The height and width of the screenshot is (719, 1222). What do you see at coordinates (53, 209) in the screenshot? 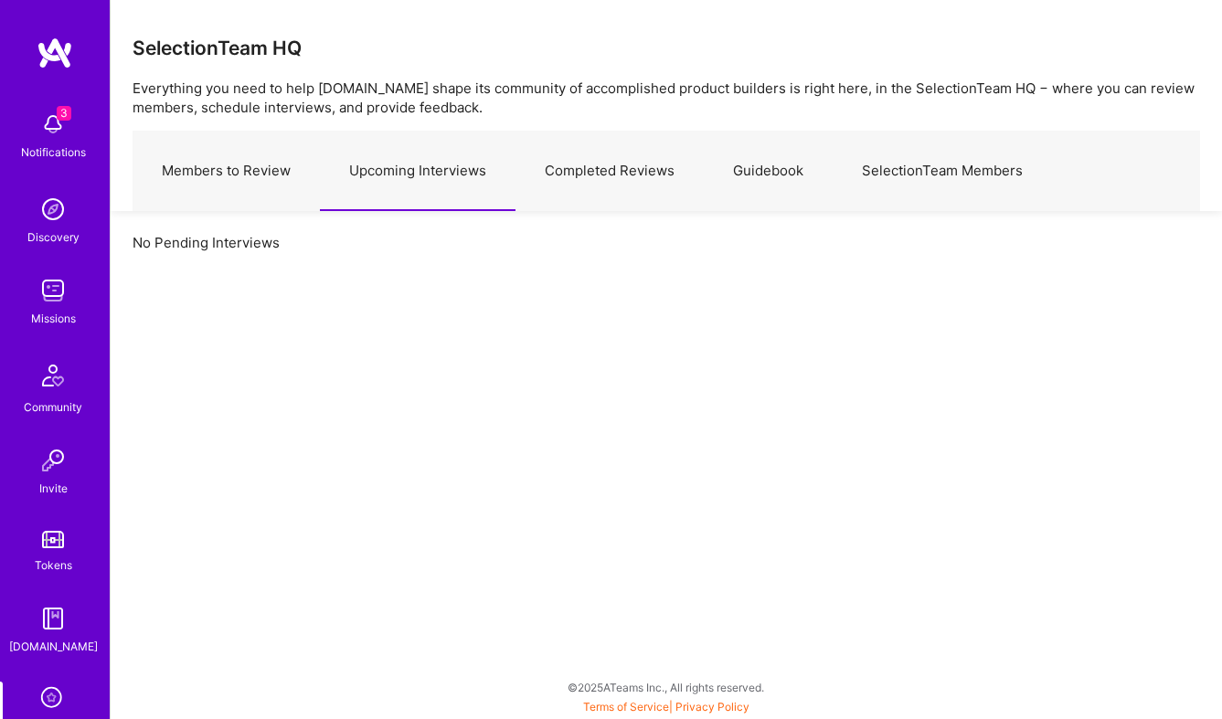
I see `img: discovery` at bounding box center [53, 209].